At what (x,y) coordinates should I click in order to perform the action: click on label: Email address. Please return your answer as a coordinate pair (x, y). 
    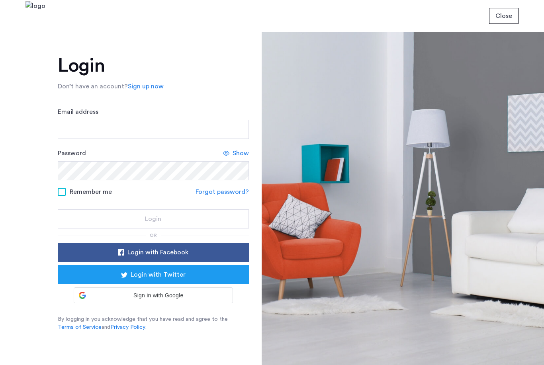
    Looking at the image, I should click on (78, 112).